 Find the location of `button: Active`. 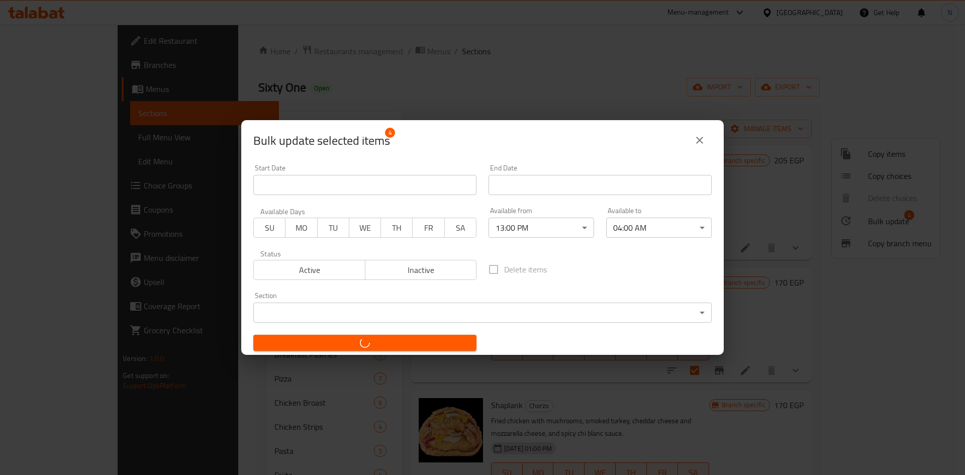

button: Active is located at coordinates (309, 270).